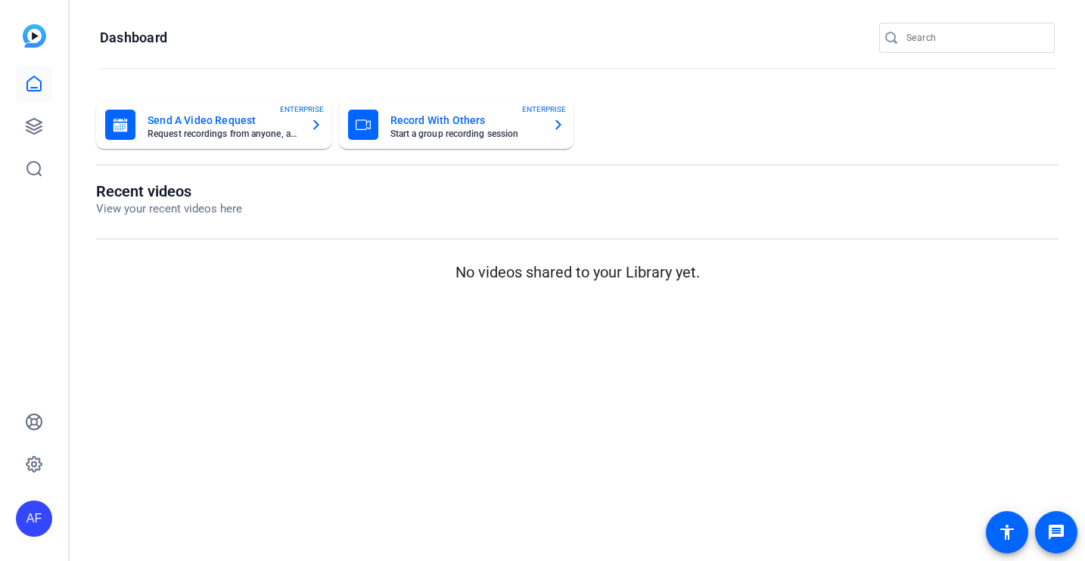 The height and width of the screenshot is (561, 1085). What do you see at coordinates (465, 120) in the screenshot?
I see `mat-card-title: Record With Others` at bounding box center [465, 120].